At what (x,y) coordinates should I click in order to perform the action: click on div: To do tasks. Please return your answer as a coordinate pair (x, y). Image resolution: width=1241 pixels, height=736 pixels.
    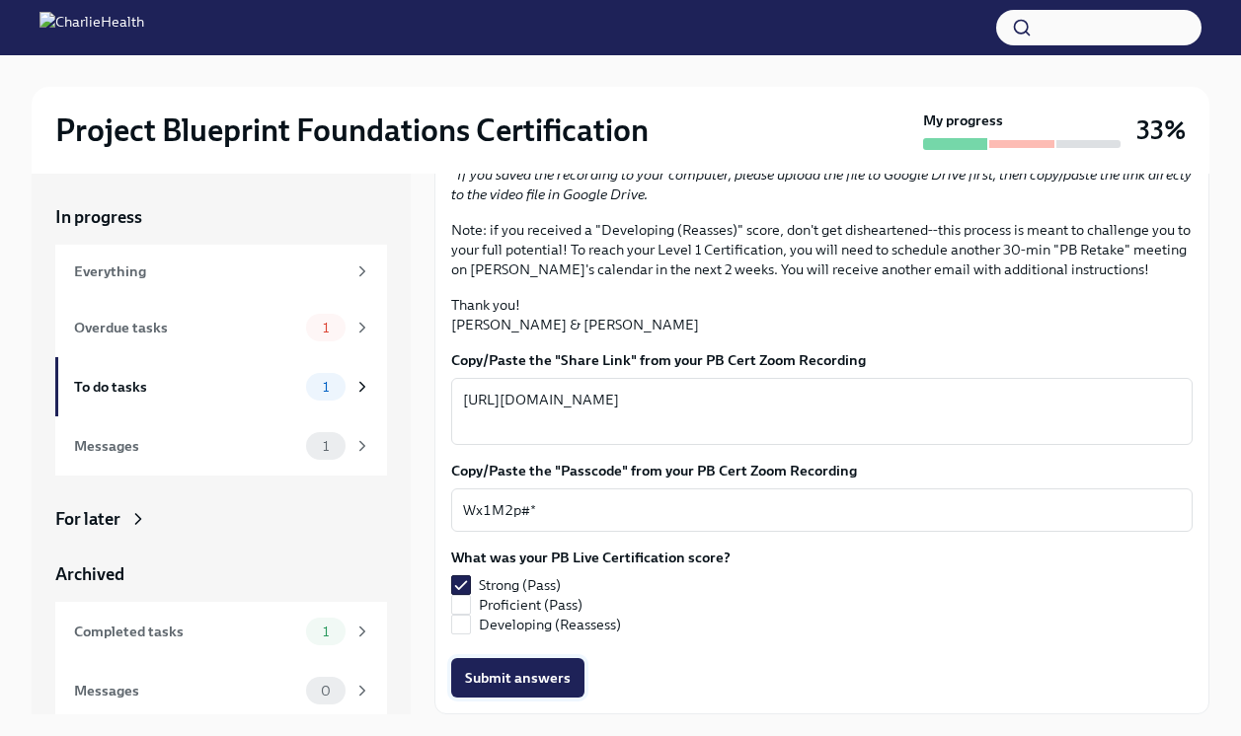
    Looking at the image, I should click on (186, 387).